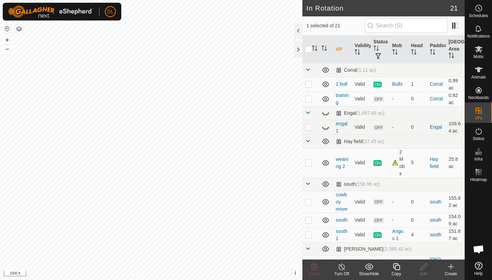 Image resolution: width=492 pixels, height=280 pixels. Describe the element at coordinates (436, 127) in the screenshot. I see `a: Engal` at that location.